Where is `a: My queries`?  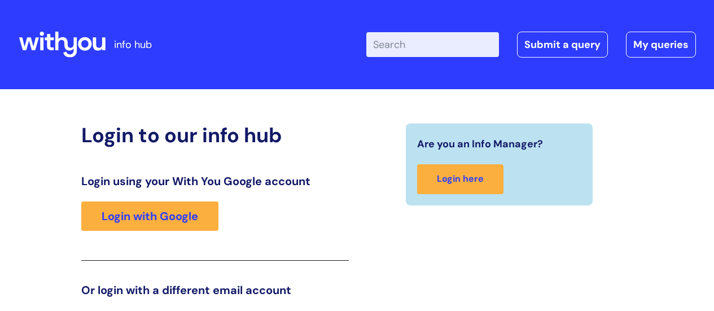 a: My queries is located at coordinates (661, 45).